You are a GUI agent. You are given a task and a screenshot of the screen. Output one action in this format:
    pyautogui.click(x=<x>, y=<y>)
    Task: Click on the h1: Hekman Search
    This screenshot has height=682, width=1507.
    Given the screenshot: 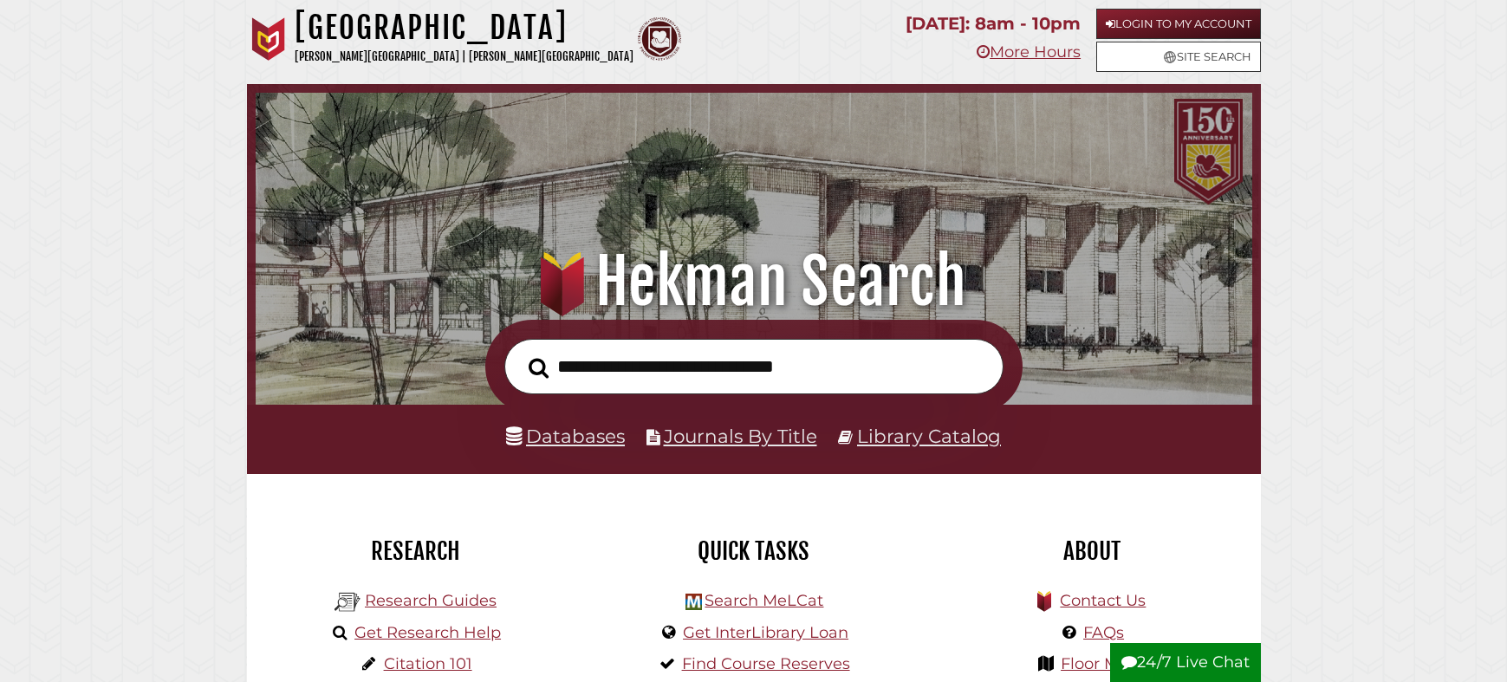 What is the action you would take?
    pyautogui.click(x=754, y=282)
    